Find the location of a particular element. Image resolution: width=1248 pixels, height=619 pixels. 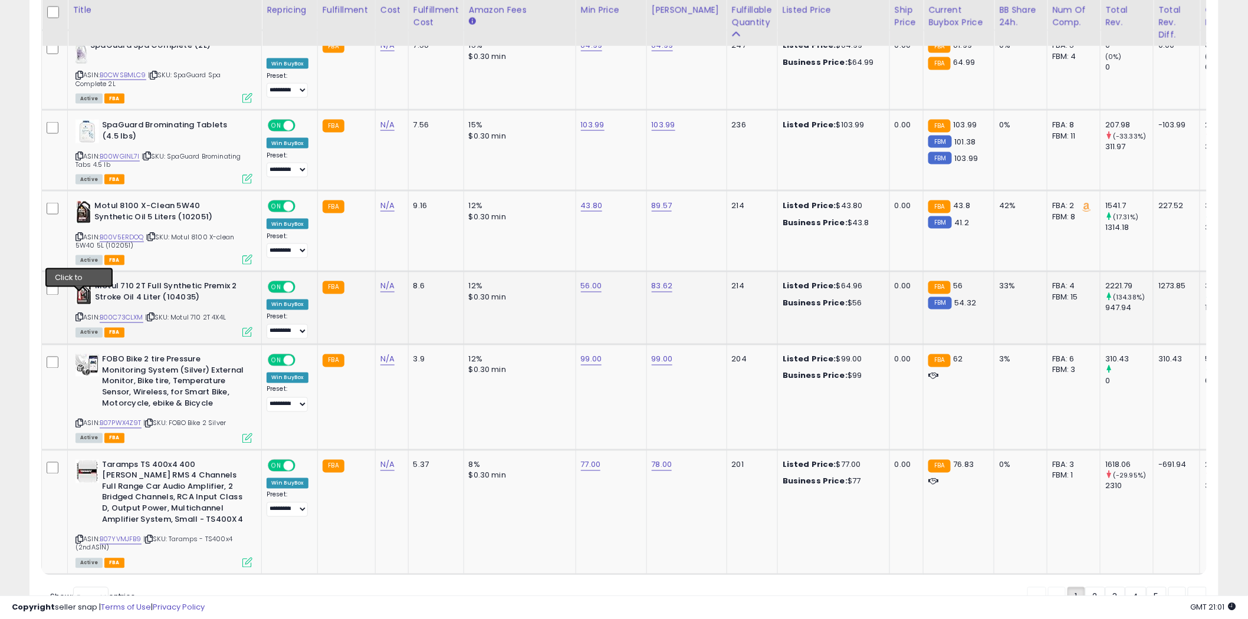

div: 3.9 is located at coordinates (434, 360).